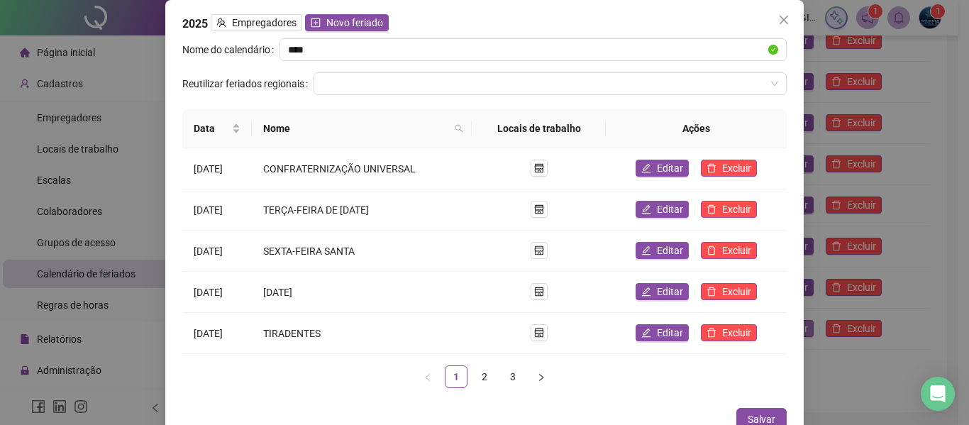 The height and width of the screenshot is (425, 969). I want to click on li: 2, so click(484, 377).